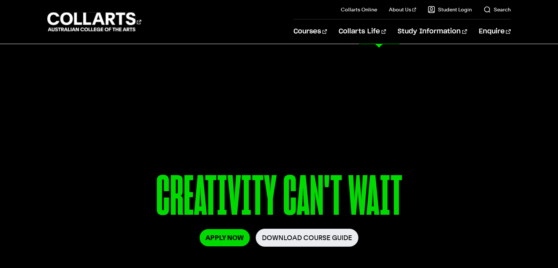 This screenshot has width=558, height=268. Describe the element at coordinates (497, 10) in the screenshot. I see `a: Search` at that location.